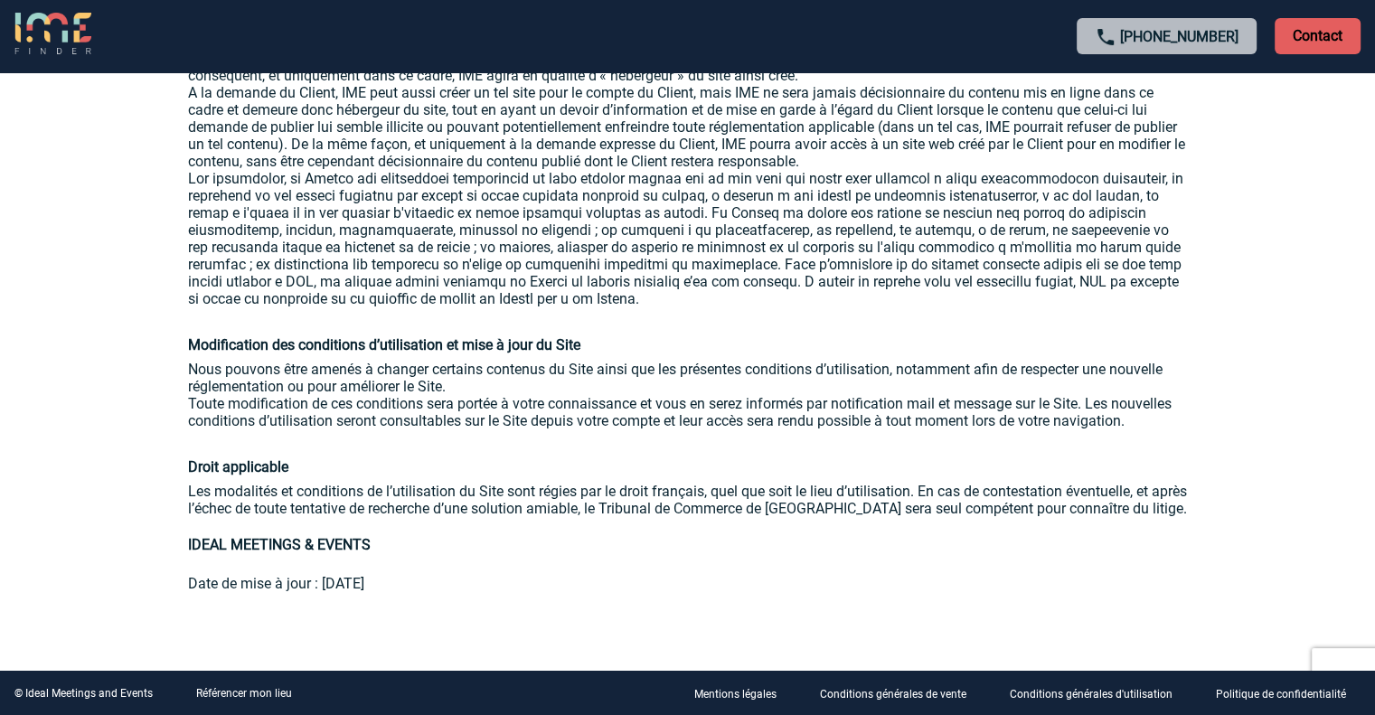 The height and width of the screenshot is (715, 1375). What do you see at coordinates (1106, 37) in the screenshot?
I see `img: call-24-px.png` at bounding box center [1106, 37].